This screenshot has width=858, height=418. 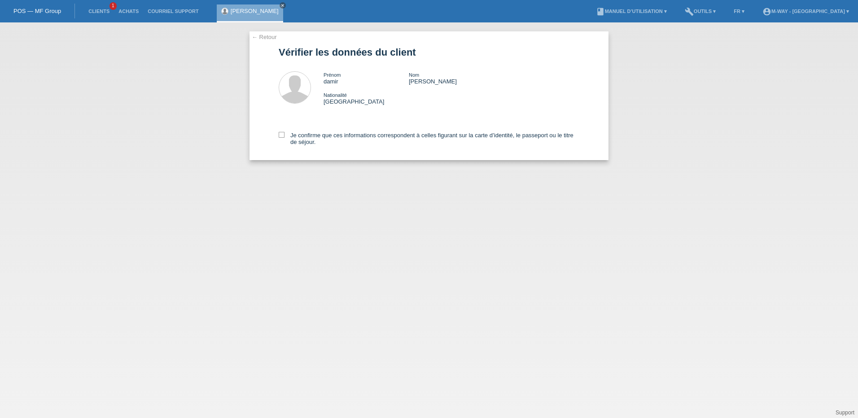 I want to click on a: Courriel Support, so click(x=173, y=11).